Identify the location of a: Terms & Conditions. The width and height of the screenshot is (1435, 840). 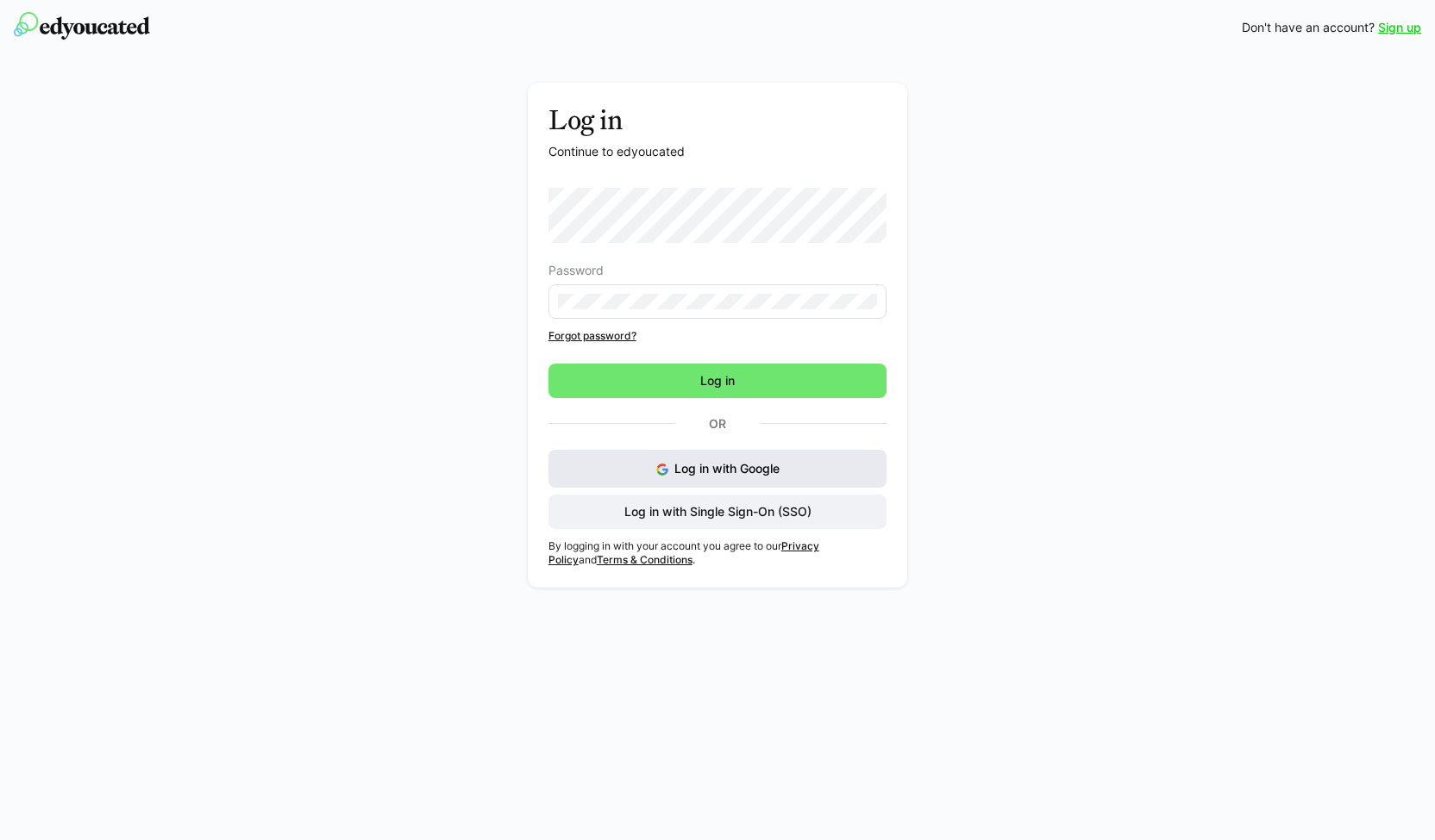
(645, 559).